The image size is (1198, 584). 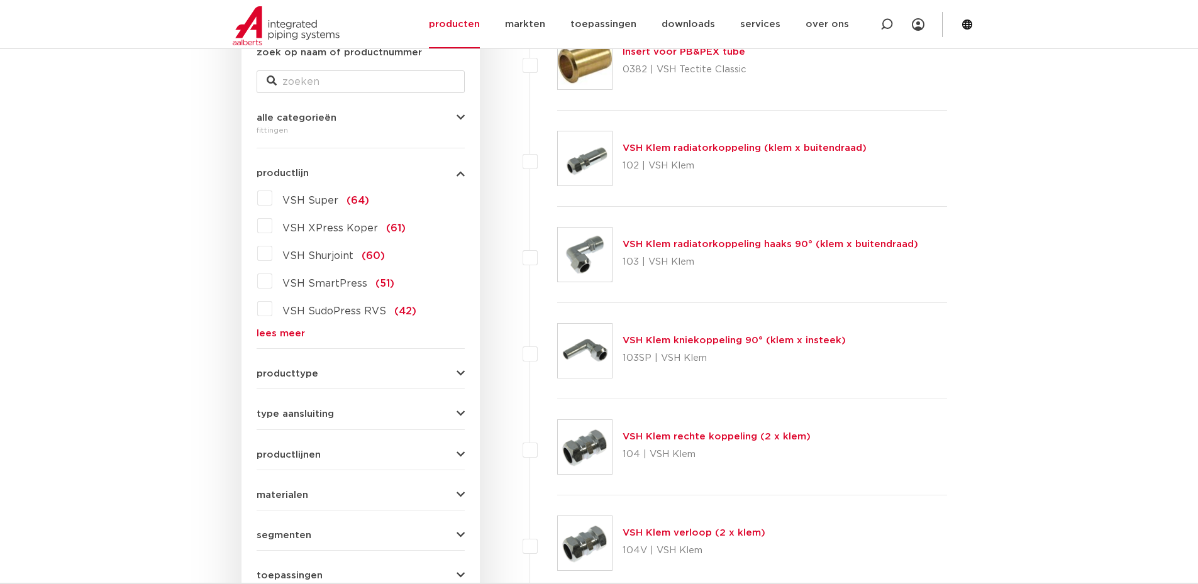 What do you see at coordinates (318, 256) in the screenshot?
I see `span: VSH Shurjoint` at bounding box center [318, 256].